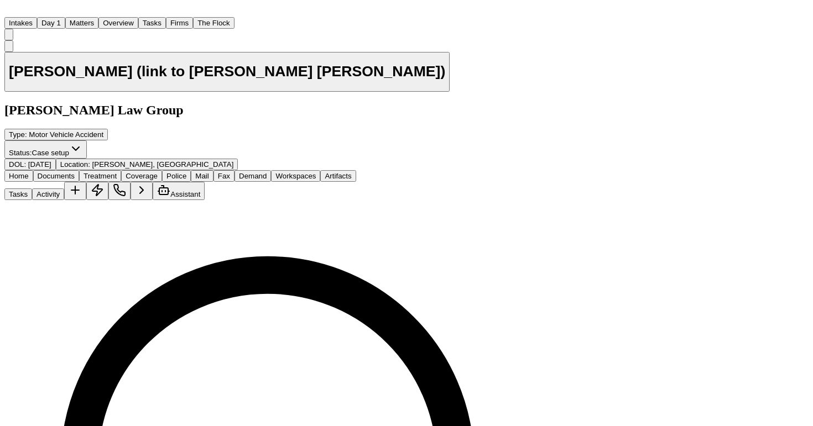 This screenshot has height=426, width=813. Describe the element at coordinates (75, 191) in the screenshot. I see `button: Add Task` at that location.